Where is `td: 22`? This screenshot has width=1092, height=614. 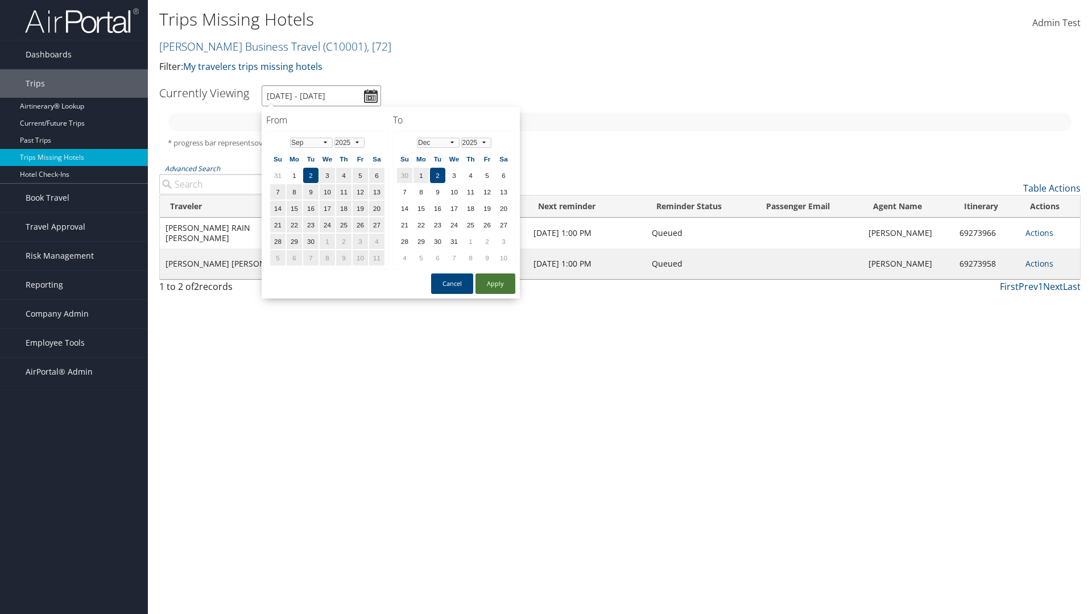 td: 22 is located at coordinates (294, 225).